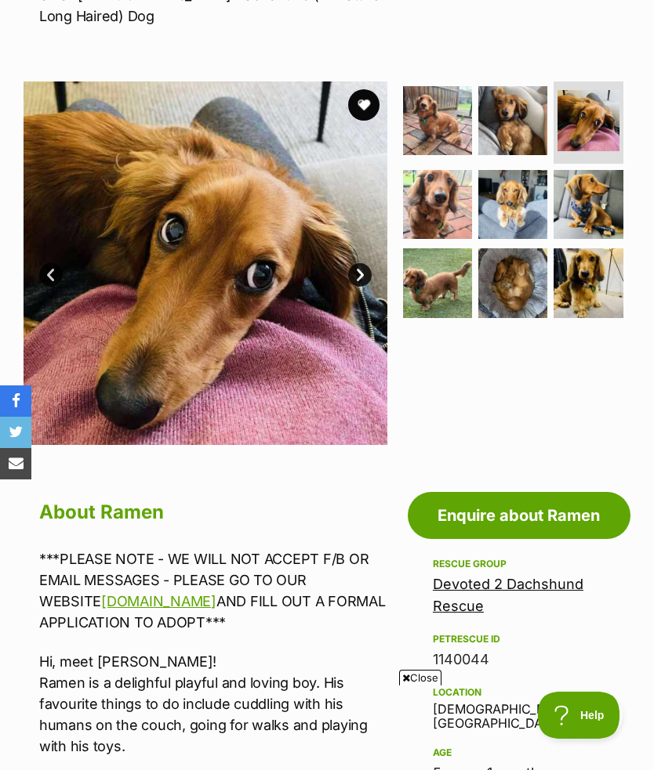 The width and height of the screenshot is (654, 770). I want to click on div: Rescue group, so click(519, 564).